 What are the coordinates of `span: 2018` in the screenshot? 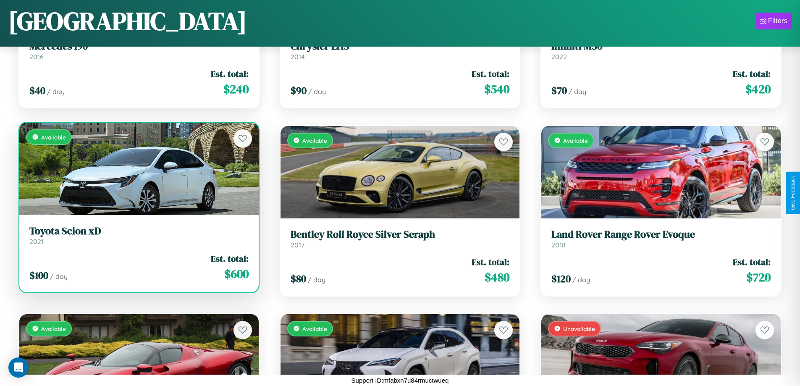 It's located at (558, 245).